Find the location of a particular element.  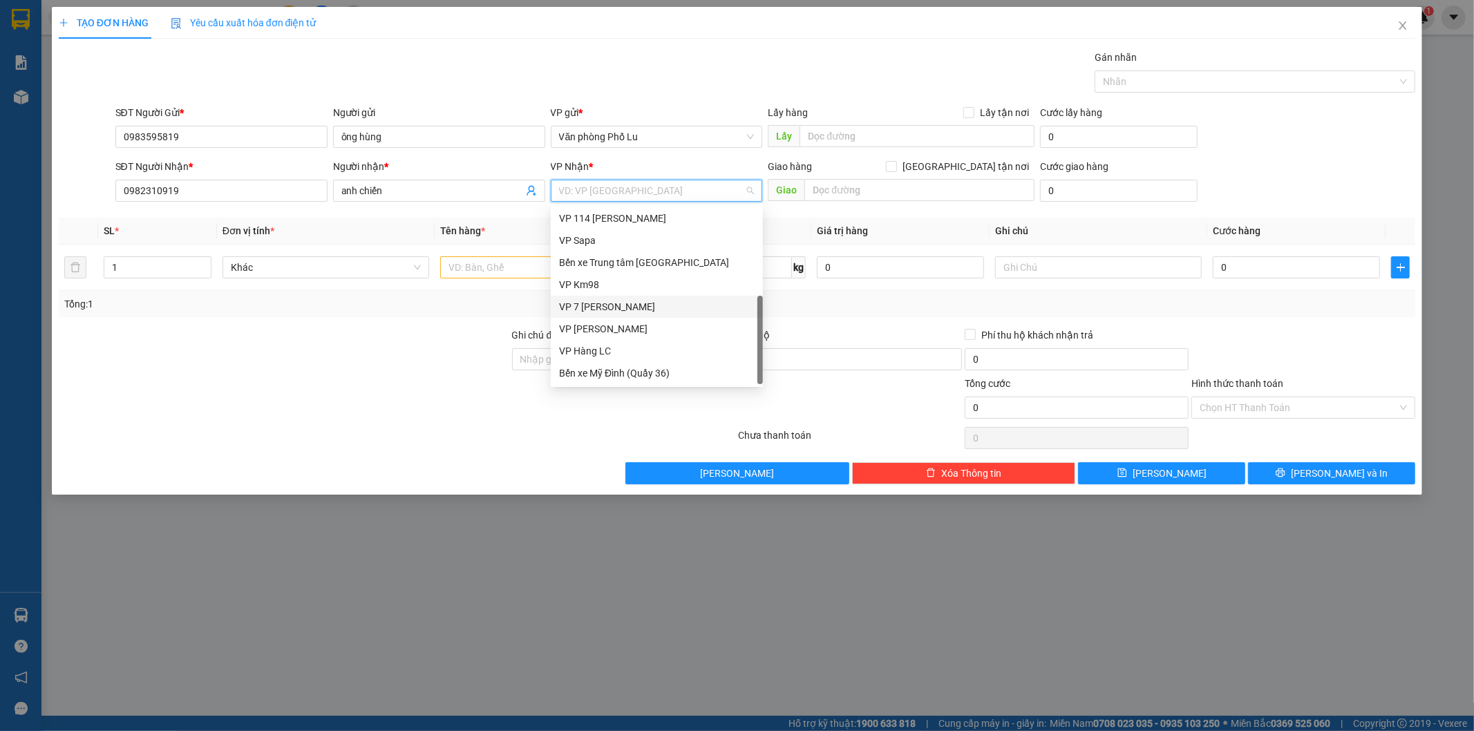

input: Cước lấy hàng is located at coordinates (1119, 137).